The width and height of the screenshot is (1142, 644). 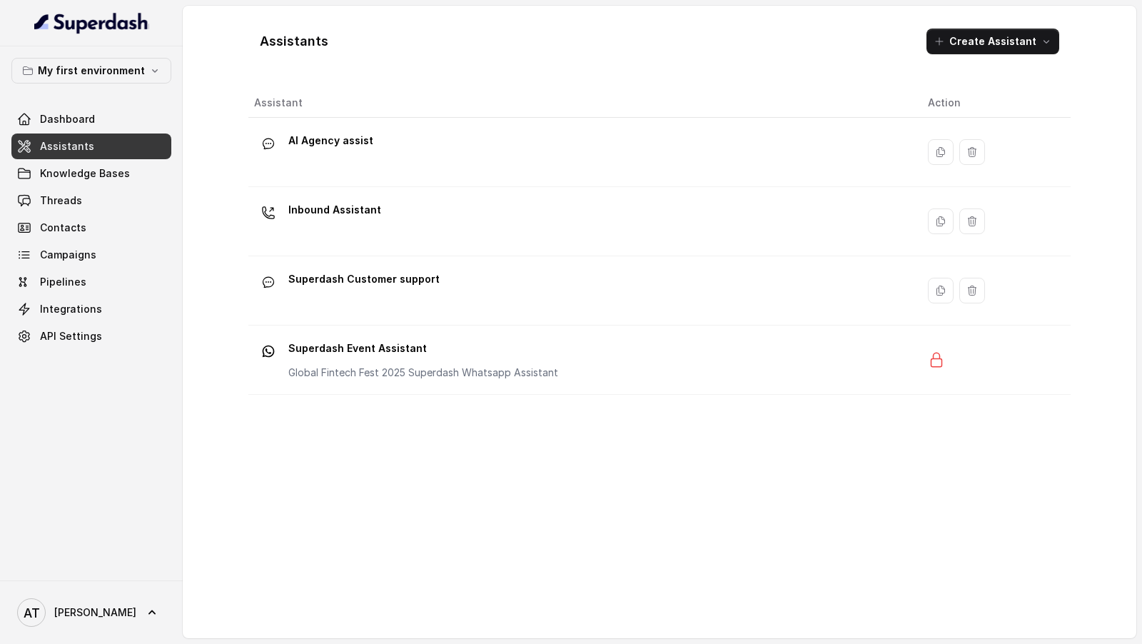 I want to click on text: AT, so click(x=31, y=612).